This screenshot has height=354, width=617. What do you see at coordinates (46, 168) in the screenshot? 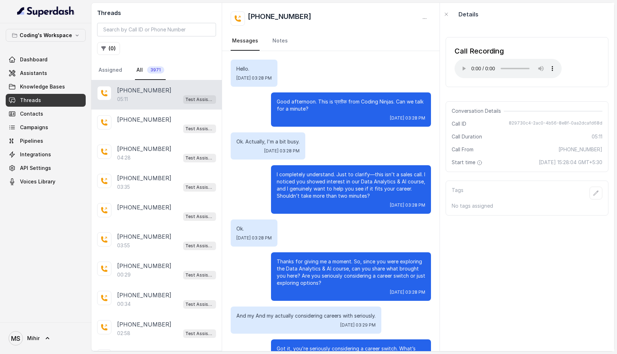
I see `a: API Settings` at bounding box center [46, 168].